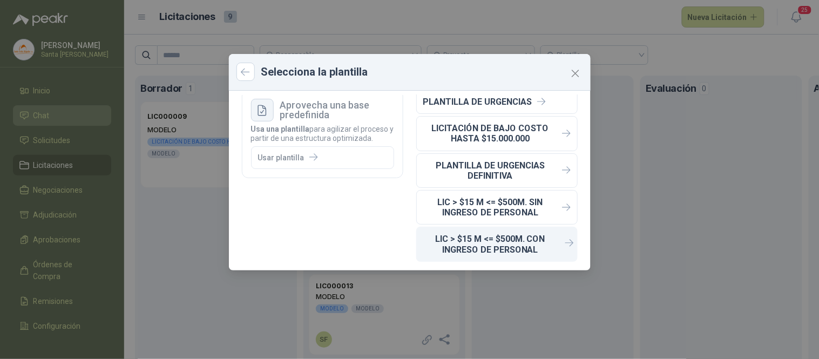  Describe the element at coordinates (322, 158) in the screenshot. I see `button: Usar plantilla` at that location.